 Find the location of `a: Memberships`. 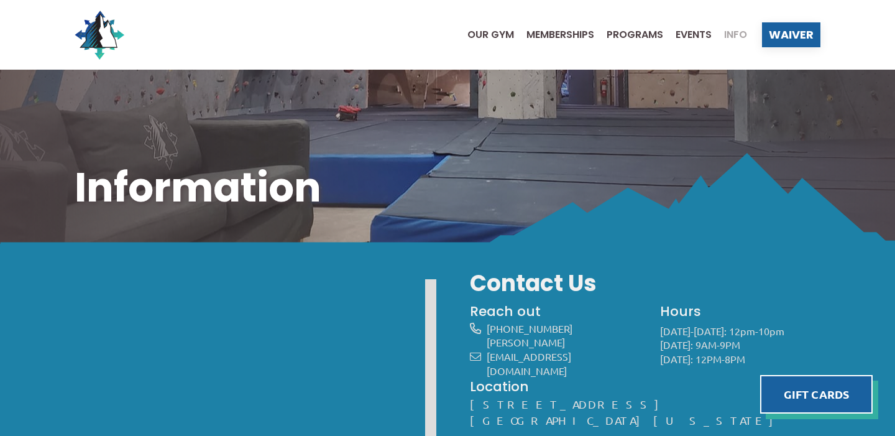

a: Memberships is located at coordinates (554, 35).